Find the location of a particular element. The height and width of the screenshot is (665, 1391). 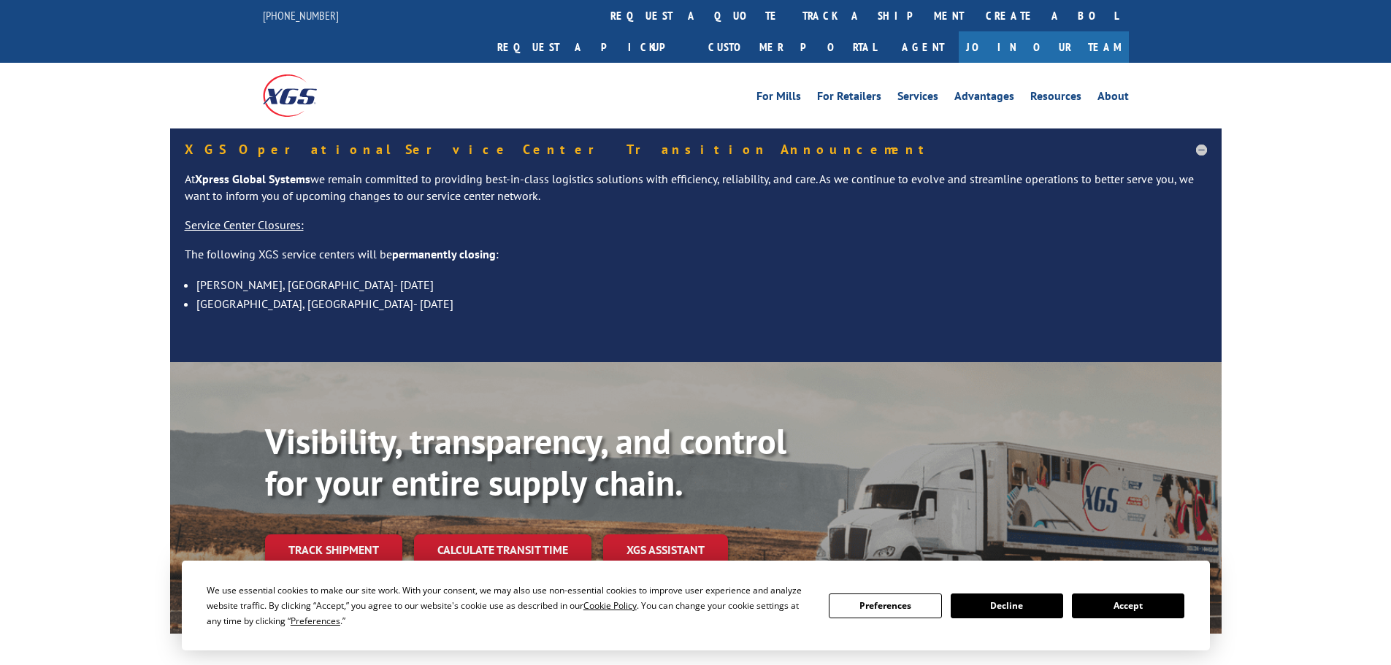

a: For Retailers is located at coordinates (849, 99).